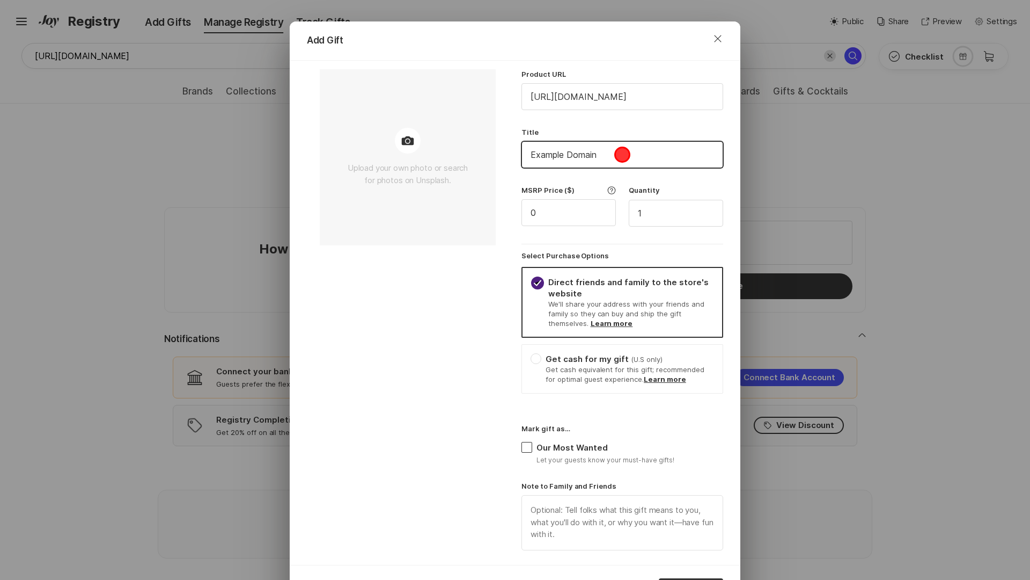  Describe the element at coordinates (676, 190) in the screenshot. I see `label: Quantity` at that location.